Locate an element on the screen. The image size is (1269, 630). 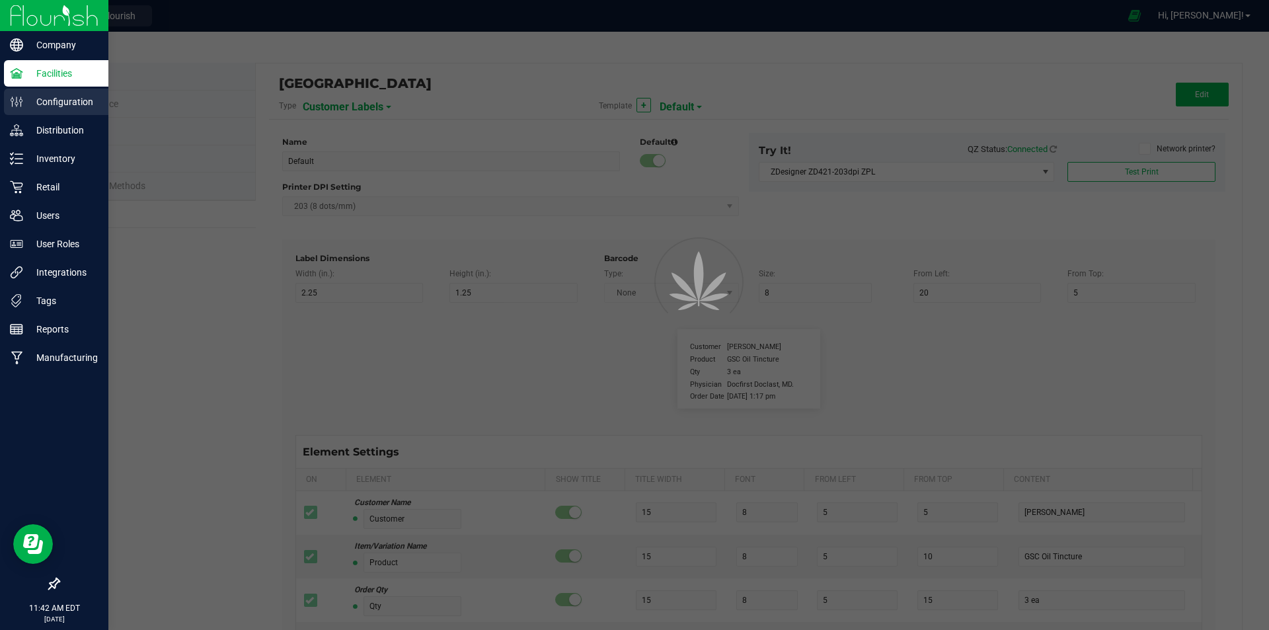
p: Users is located at coordinates (63, 216).